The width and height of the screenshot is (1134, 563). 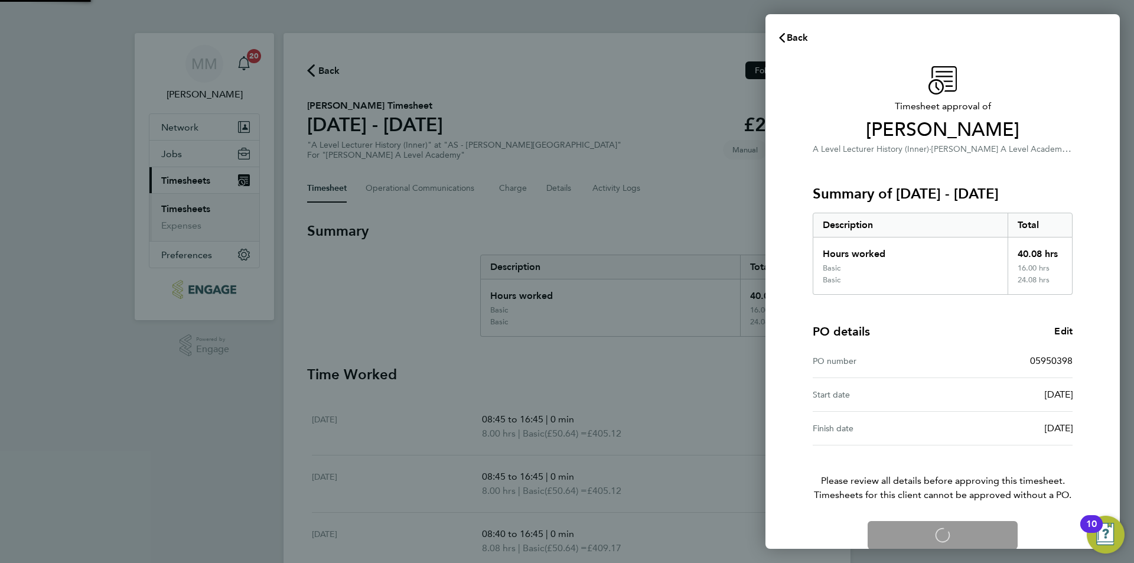 What do you see at coordinates (1105, 534) in the screenshot?
I see `button: Open Resource Center, 10 new notifications` at bounding box center [1105, 534].